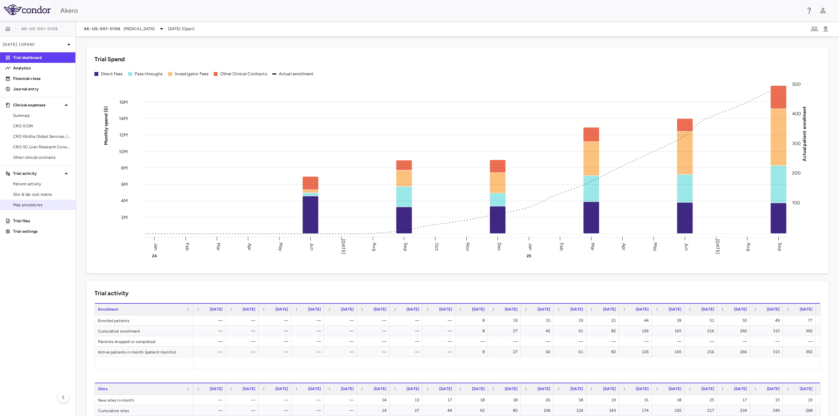 This screenshot has width=839, height=416. Describe the element at coordinates (669, 411) in the screenshot. I see `div: 192` at that location.